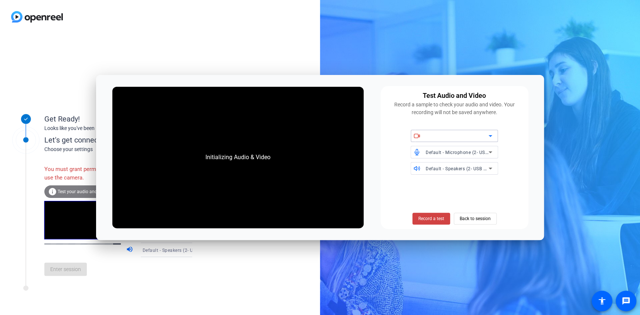  I want to click on div: Initializing Audio & Video, so click(238, 157).